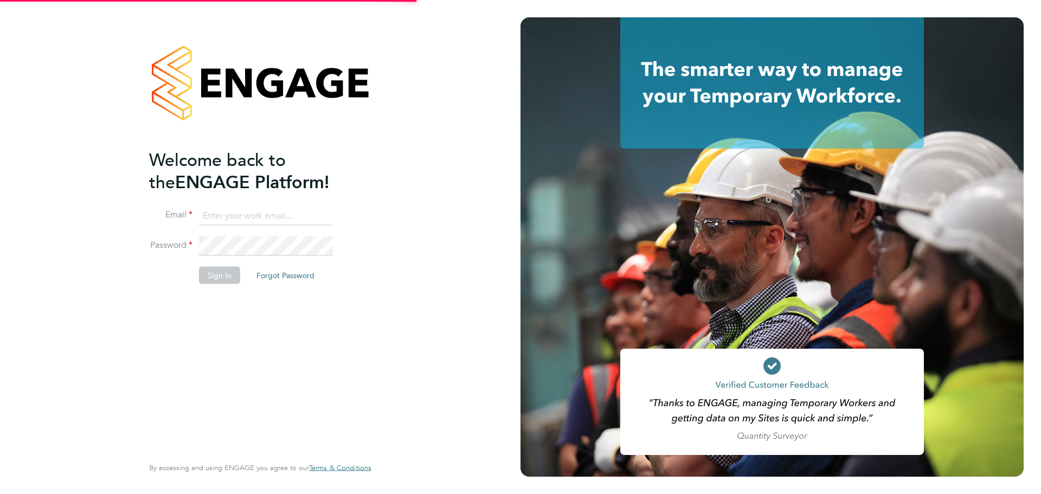 Image resolution: width=1041 pixels, height=494 pixels. What do you see at coordinates (171, 215) in the screenshot?
I see `label: Email` at bounding box center [171, 215].